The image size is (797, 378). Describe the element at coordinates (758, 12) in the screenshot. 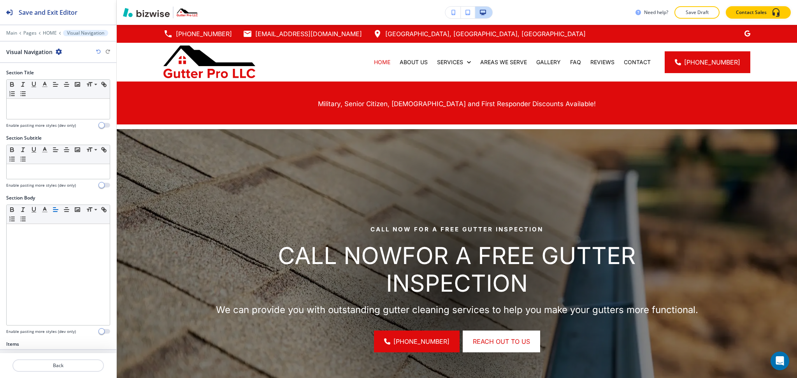

I see `button: Contact Sales` at that location.